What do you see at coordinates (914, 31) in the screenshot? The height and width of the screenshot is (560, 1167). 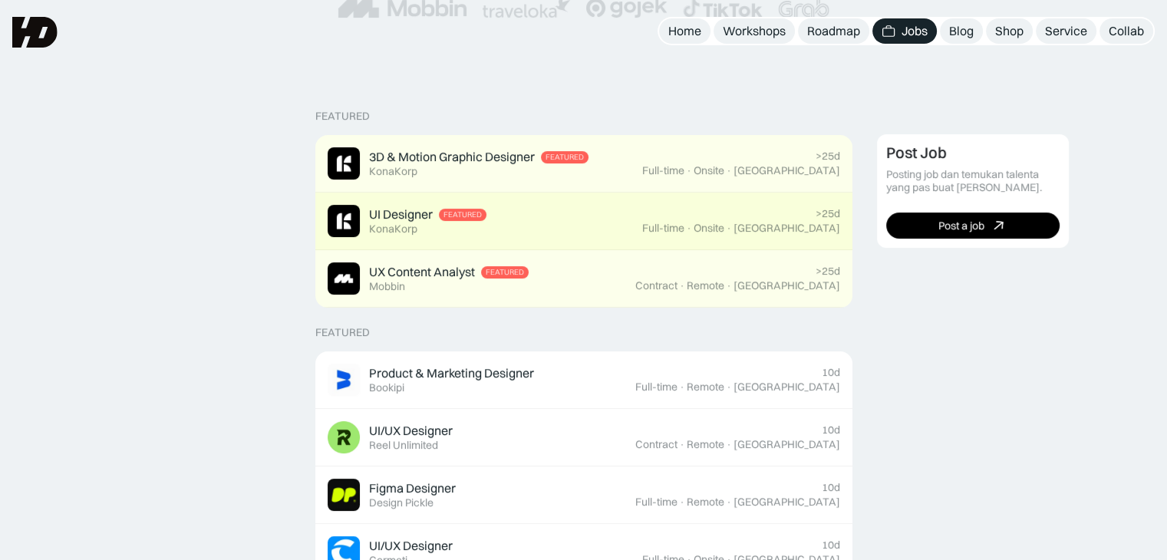 I see `div: Jobs` at bounding box center [914, 31].